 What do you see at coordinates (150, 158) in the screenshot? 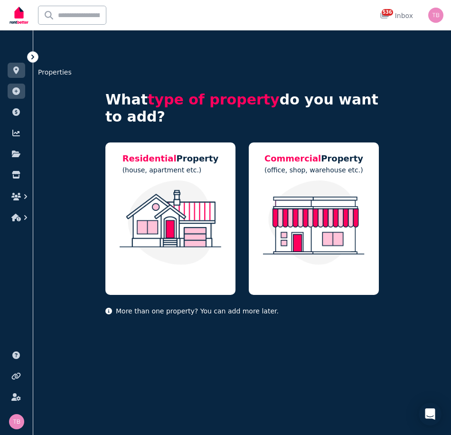
I see `span: Residential` at bounding box center [150, 158].